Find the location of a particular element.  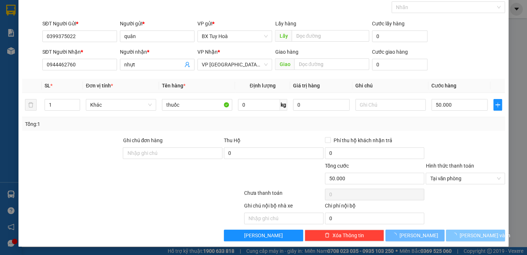

span: Đơn vị tính is located at coordinates (99, 85).